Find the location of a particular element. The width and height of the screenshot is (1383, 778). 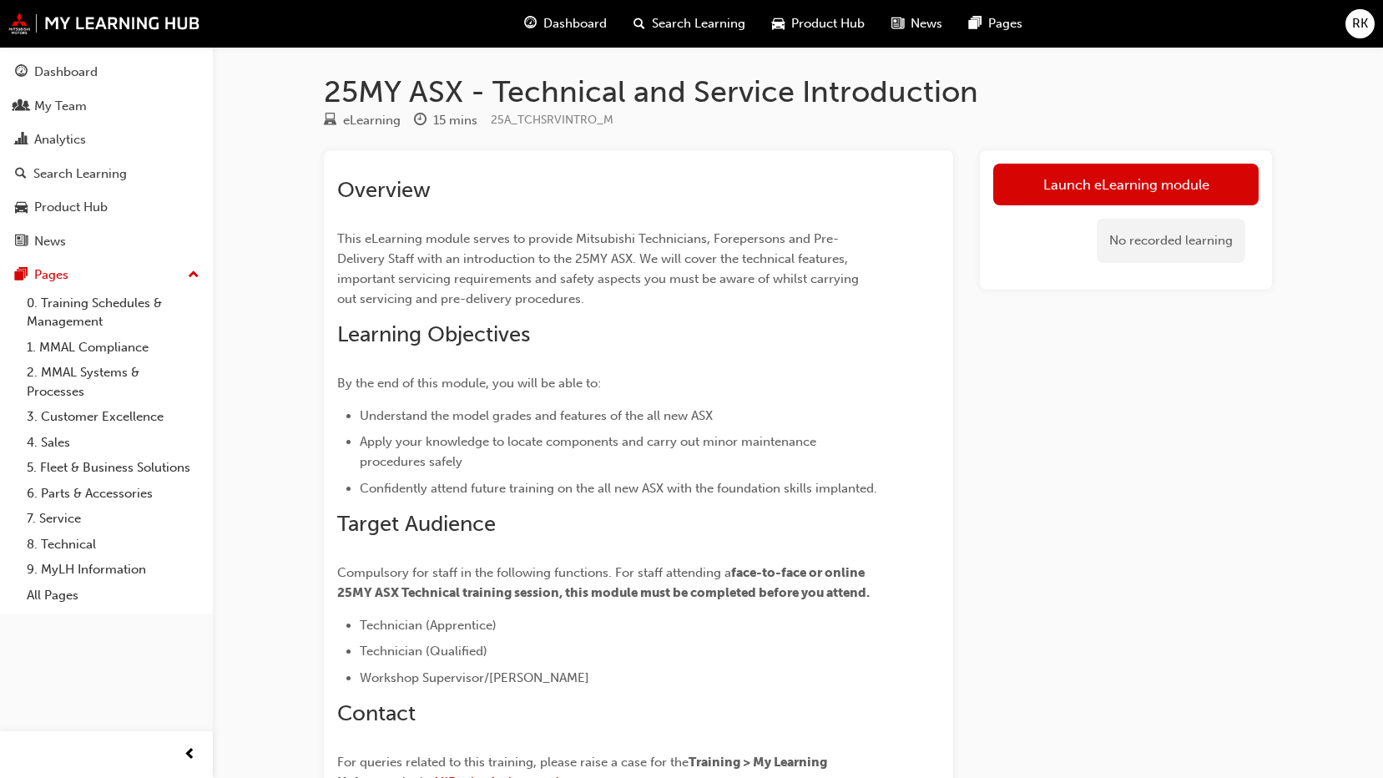

div: My Team is located at coordinates (60, 106).